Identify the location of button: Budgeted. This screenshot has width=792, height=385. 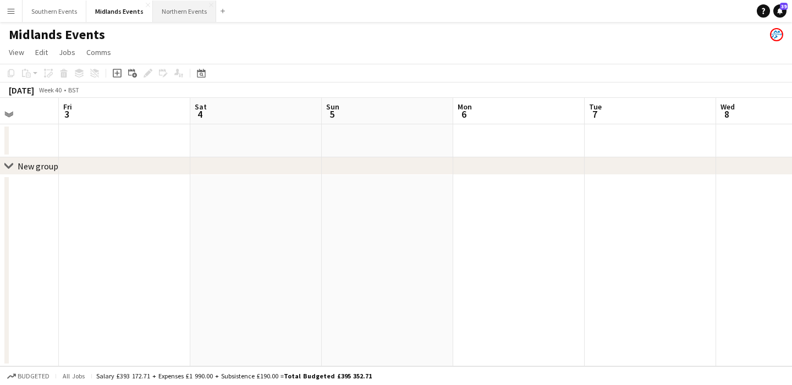
(28, 376).